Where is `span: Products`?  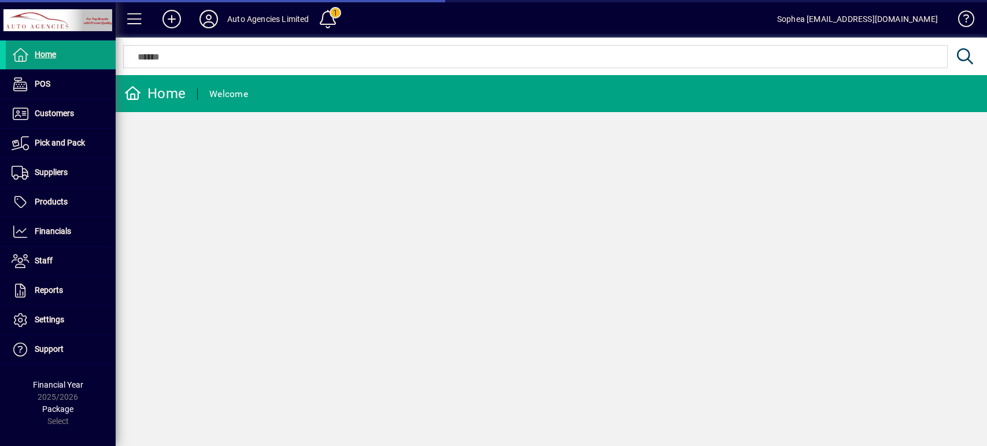
span: Products is located at coordinates (51, 202).